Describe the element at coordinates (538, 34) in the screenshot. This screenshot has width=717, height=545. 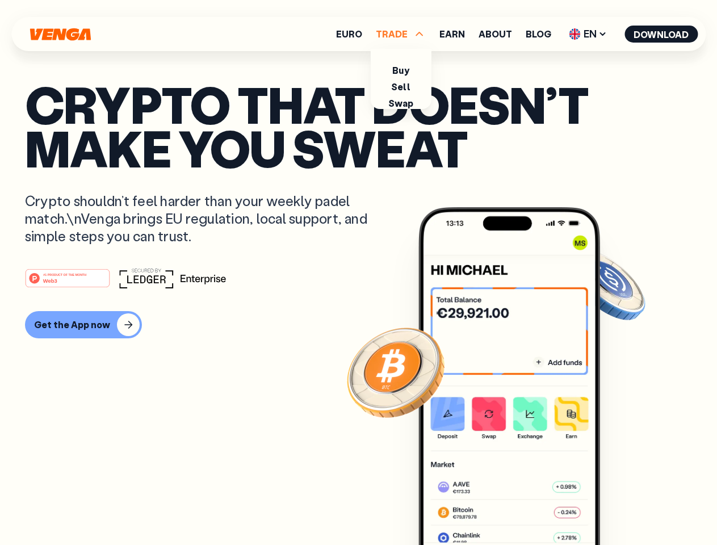
I see `a: Blog` at that location.